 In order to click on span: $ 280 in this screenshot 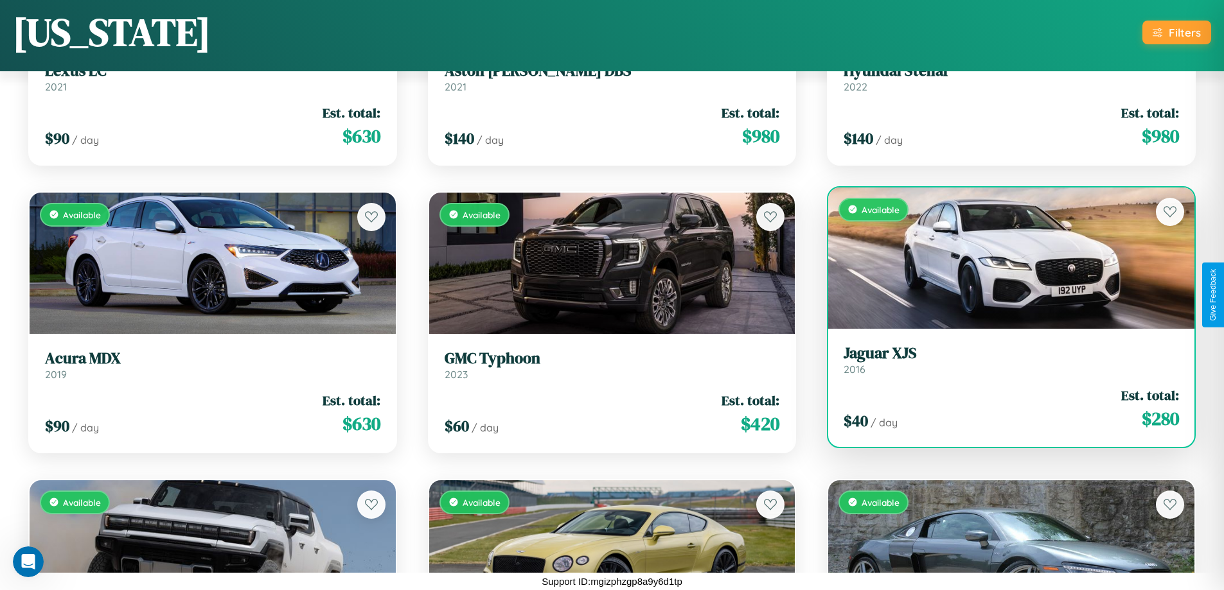, I will do `click(1160, 419)`.